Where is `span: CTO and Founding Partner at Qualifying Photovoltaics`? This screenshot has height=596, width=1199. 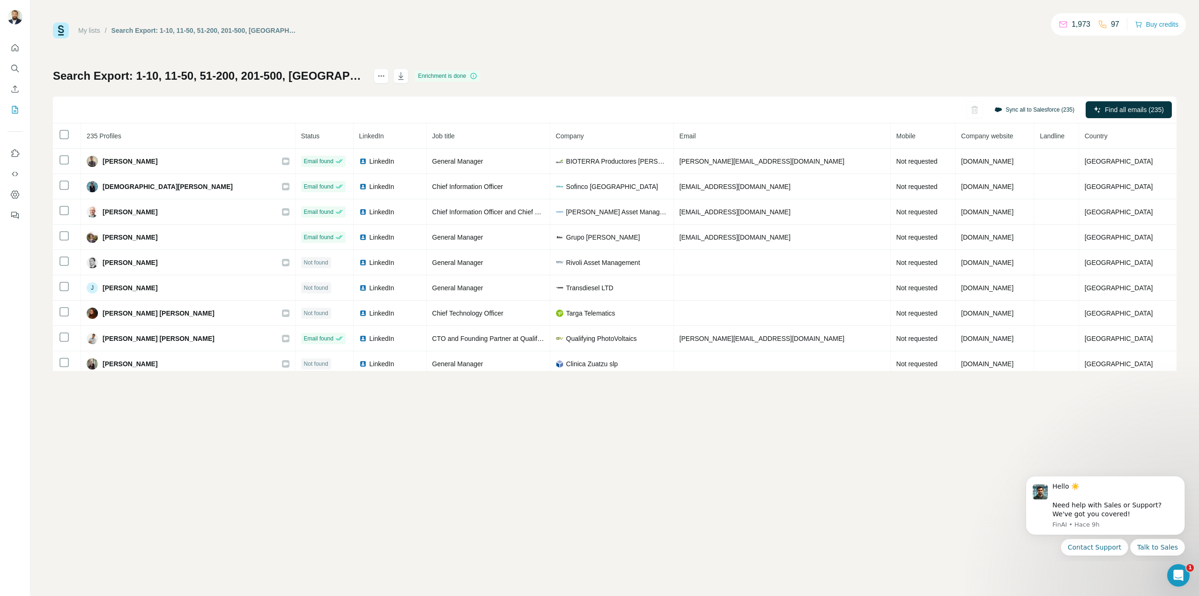
span: CTO and Founding Partner at Qualifying Photovoltaics is located at coordinates (511, 338).